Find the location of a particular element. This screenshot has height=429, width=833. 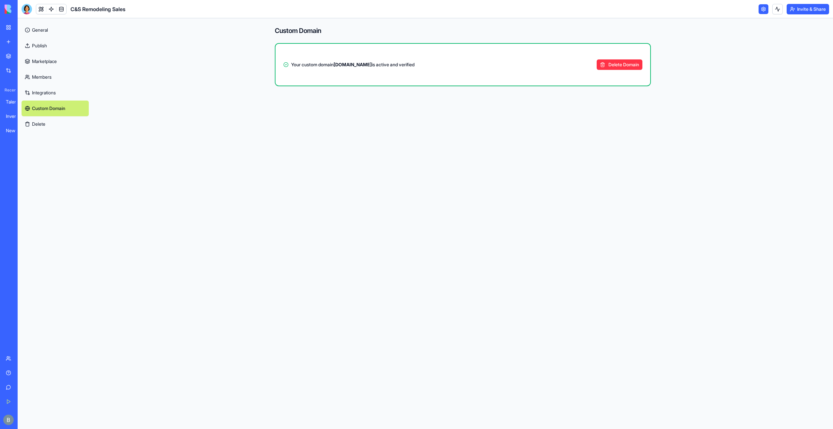

a: Integrations is located at coordinates (55, 93).